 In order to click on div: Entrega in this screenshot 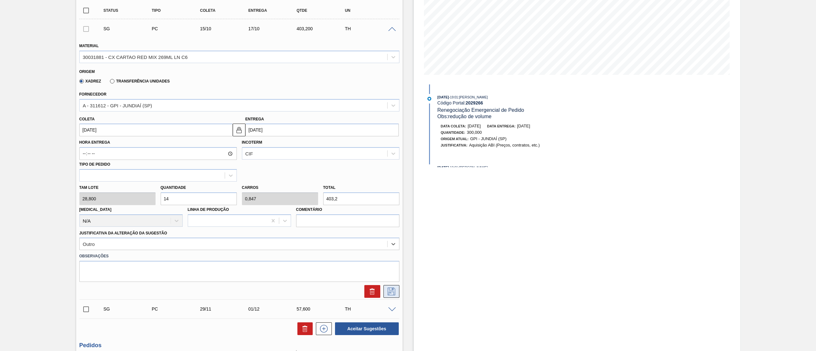, I will do `click(274, 11)`.